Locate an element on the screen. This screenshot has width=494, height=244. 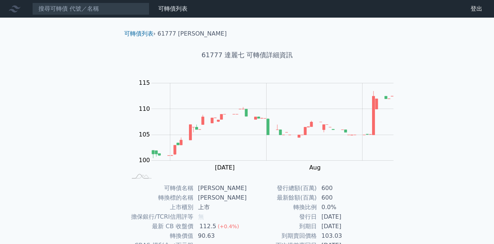
td: 上市櫃別 is located at coordinates (160, 207).